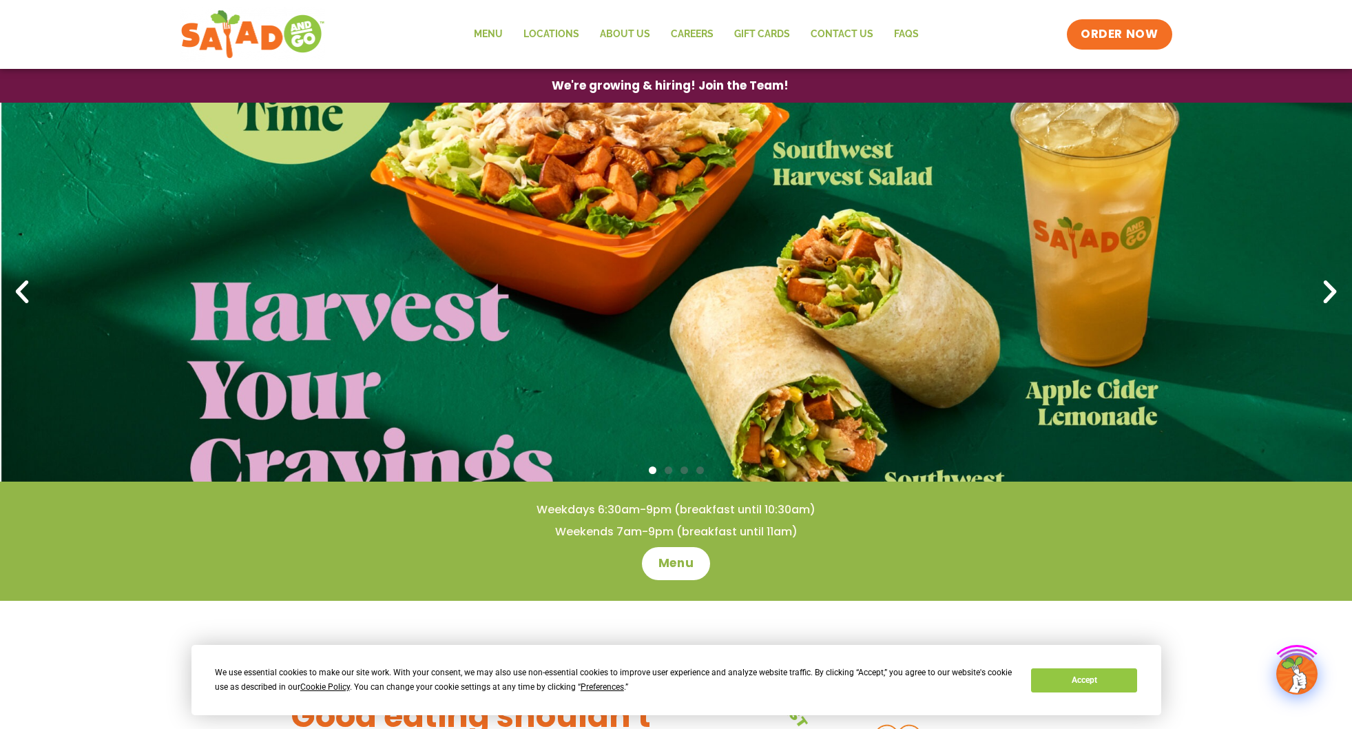 Image resolution: width=1352 pixels, height=729 pixels. Describe the element at coordinates (697, 34) in the screenshot. I see `nav: Menu` at that location.